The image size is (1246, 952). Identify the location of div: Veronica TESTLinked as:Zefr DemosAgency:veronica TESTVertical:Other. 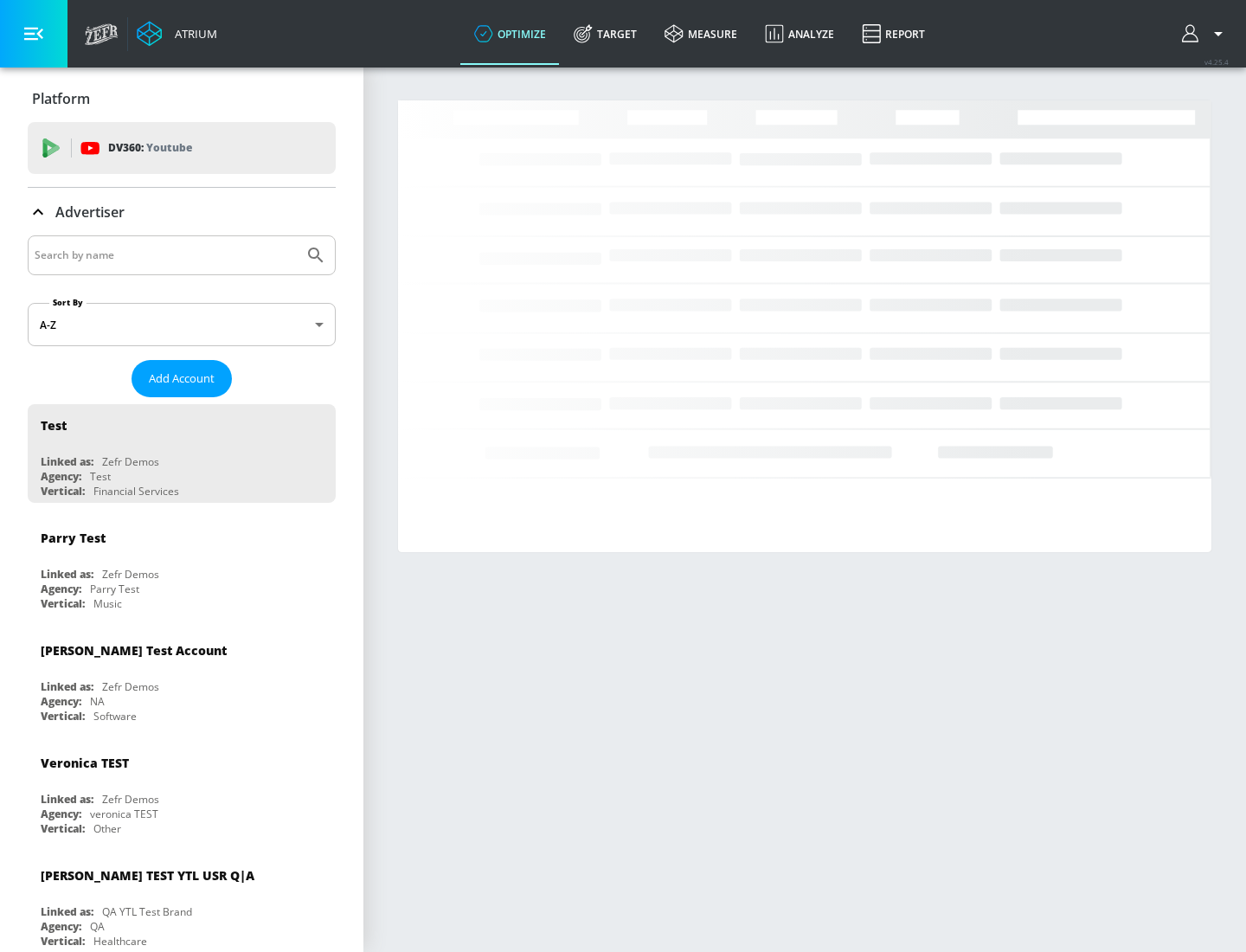
(182, 791).